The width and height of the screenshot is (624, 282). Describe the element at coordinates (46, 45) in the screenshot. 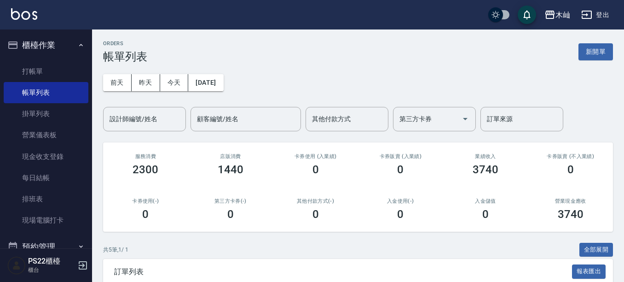

I see `button: 櫃檯作業` at that location.